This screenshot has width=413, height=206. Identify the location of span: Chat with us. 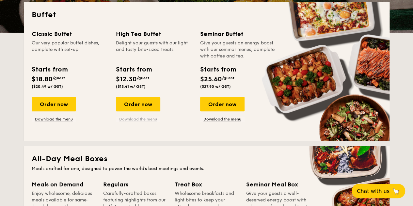
(373, 191).